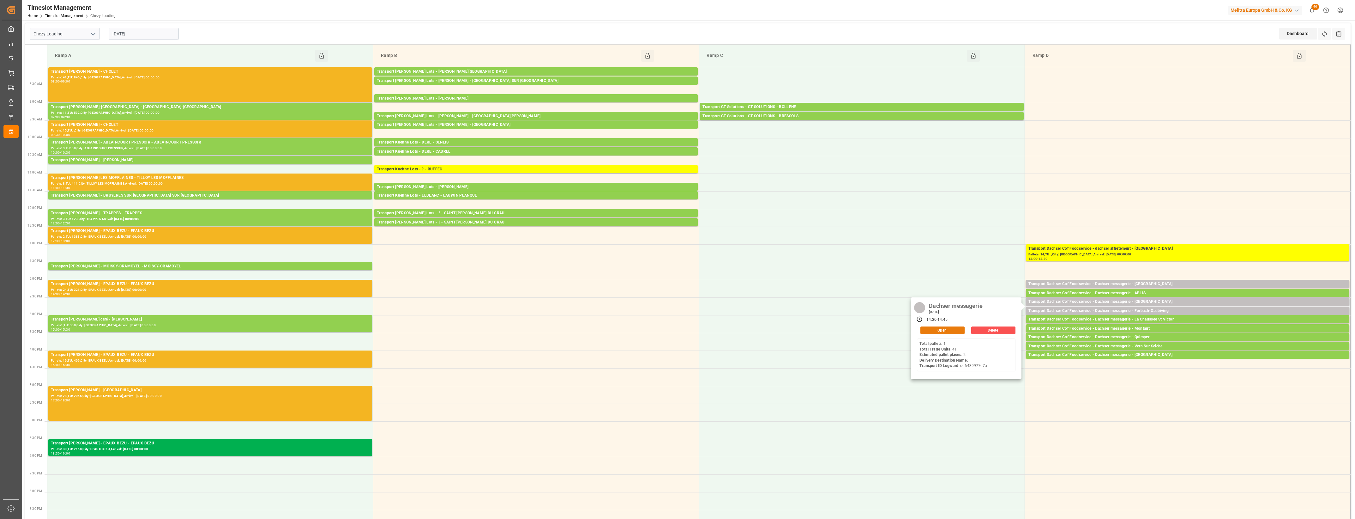 Image resolution: width=1355 pixels, height=519 pixels. I want to click on div: 11:30, so click(65, 188).